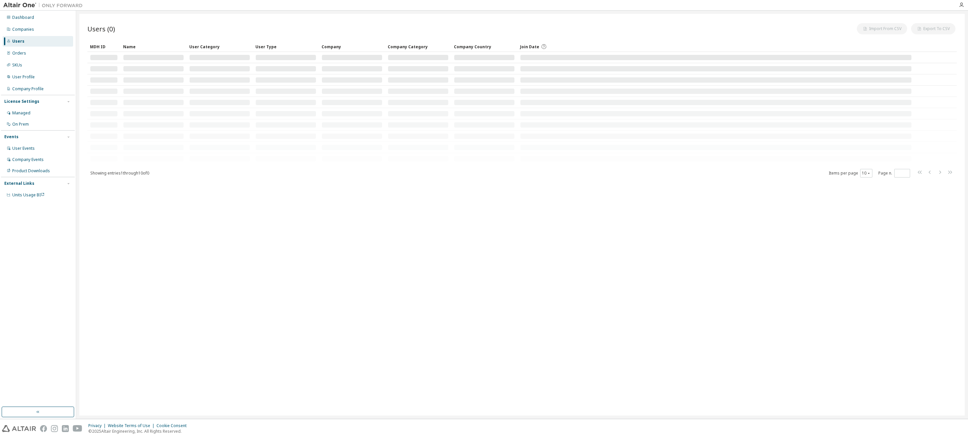  Describe the element at coordinates (544, 47) in the screenshot. I see `svg: Date when the user was first added or directly signed up. If the user was deleted and later re-ad...` at that location.